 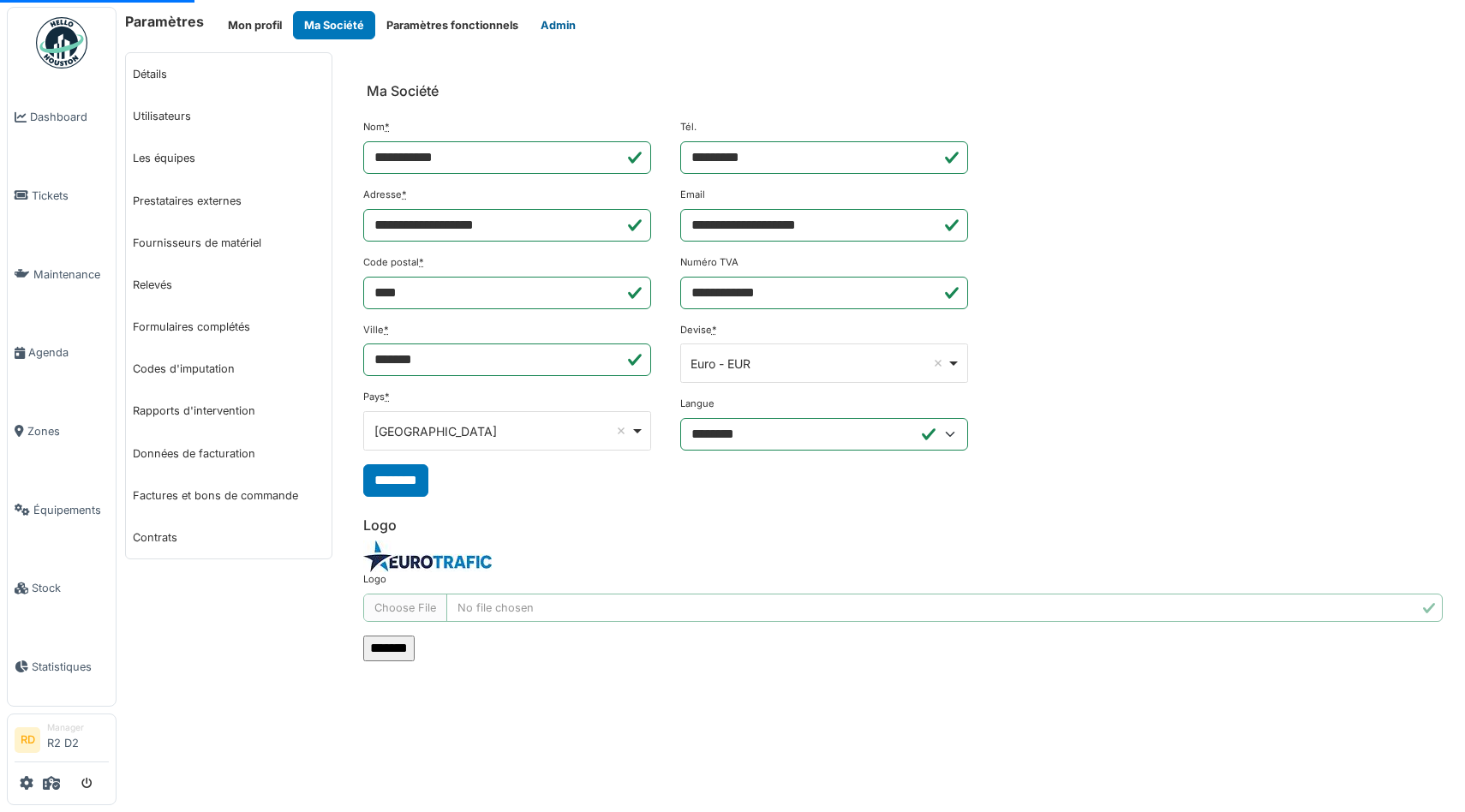 I want to click on a: Admin, so click(x=558, y=25).